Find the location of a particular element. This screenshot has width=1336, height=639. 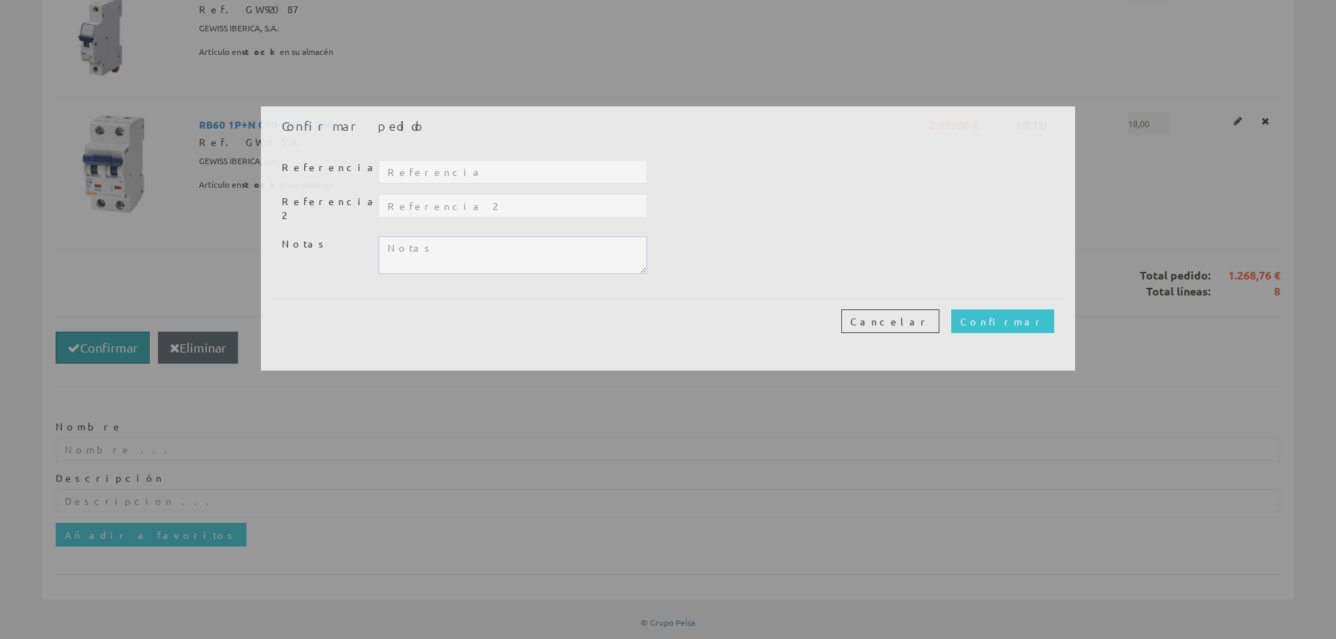

input: Confirmar is located at coordinates (1003, 321).